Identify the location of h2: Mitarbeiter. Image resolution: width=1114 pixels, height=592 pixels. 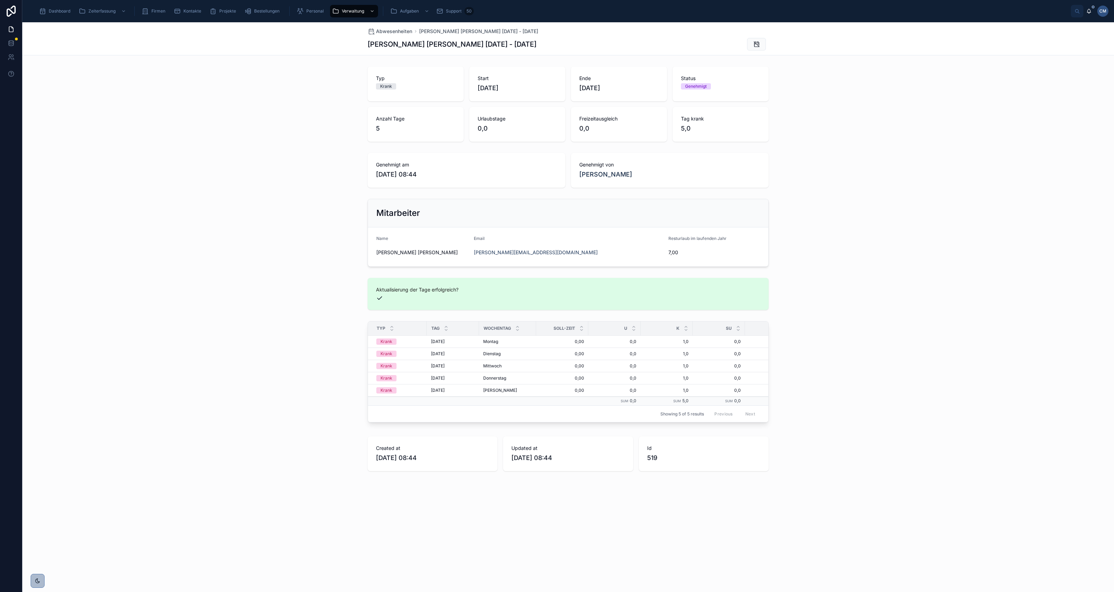
(398, 213).